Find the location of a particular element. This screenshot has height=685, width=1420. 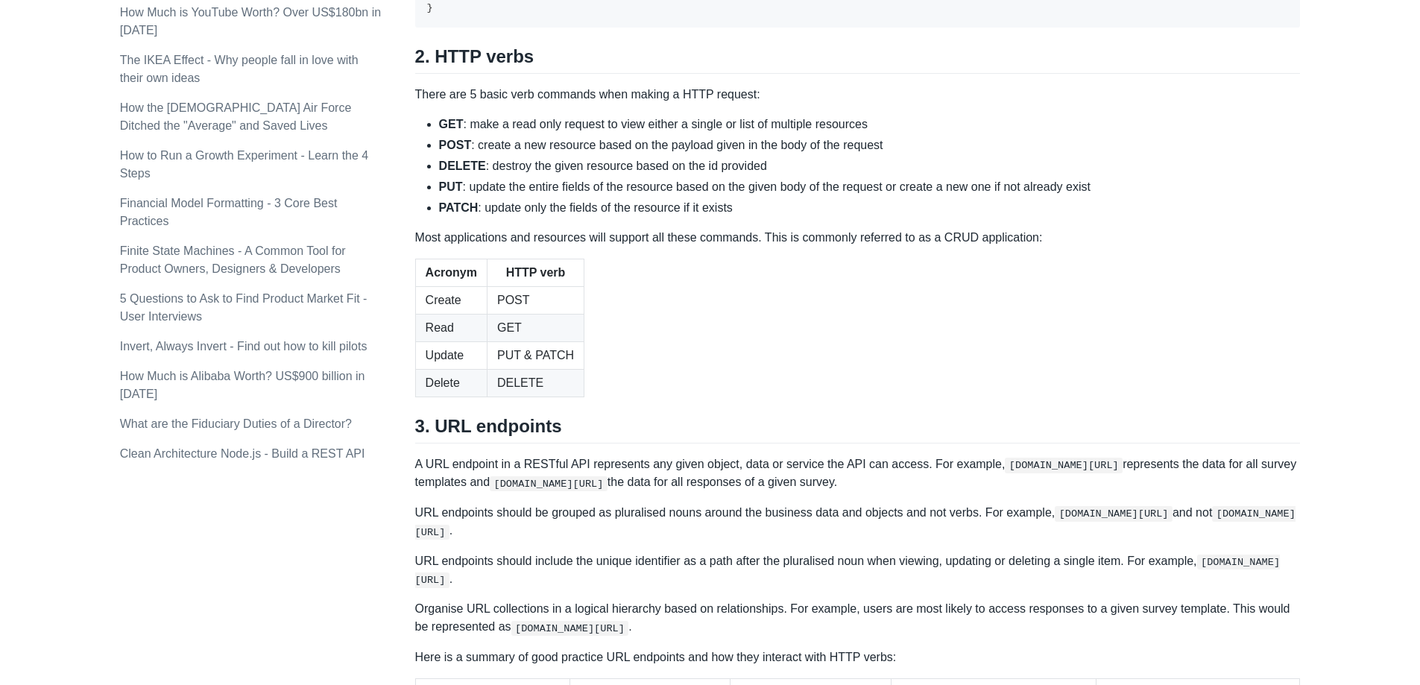

a: What are the Fiduciary Duties of a Director? is located at coordinates (236, 423).